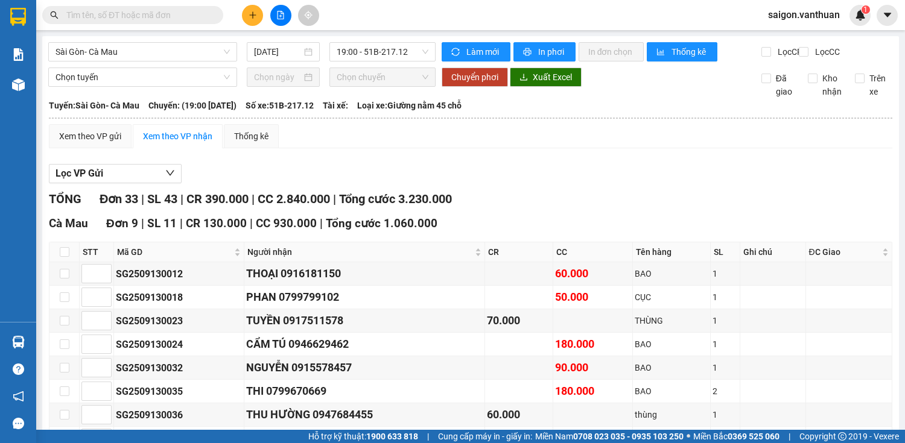  What do you see at coordinates (364, 415) in the screenshot?
I see `div: THU HƯỜNG 0947684455` at bounding box center [364, 415].